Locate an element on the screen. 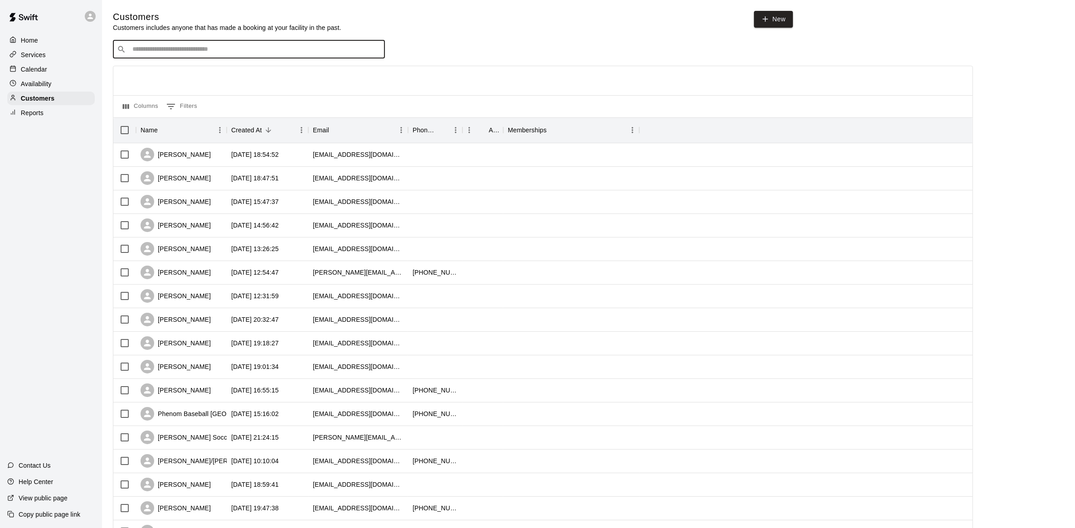 Image resolution: width=1075 pixels, height=528 pixels. p: Customers includes anyone that has made a booking at your facility in the past. is located at coordinates (227, 28).